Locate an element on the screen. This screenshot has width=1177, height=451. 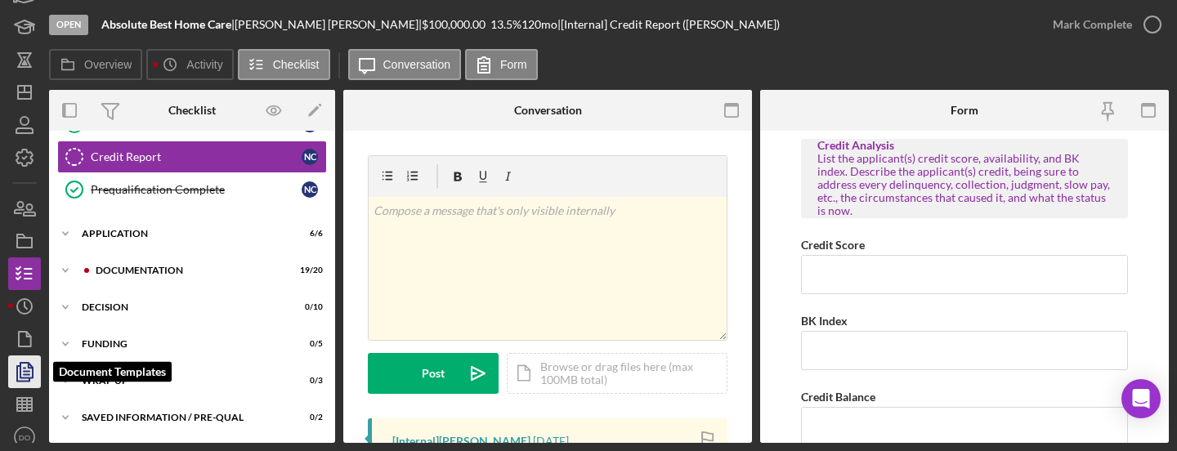
a: Credit ReportNC is located at coordinates (192, 157).